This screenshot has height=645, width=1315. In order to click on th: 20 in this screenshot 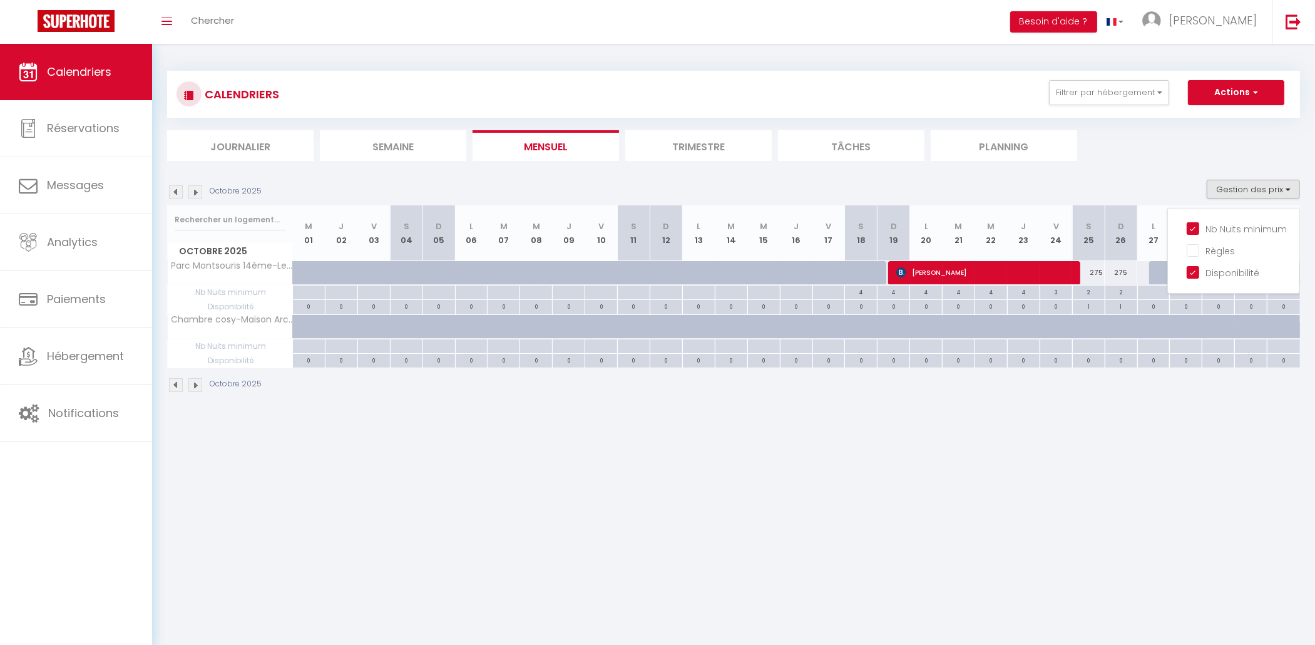, I will do `click(927, 233)`.